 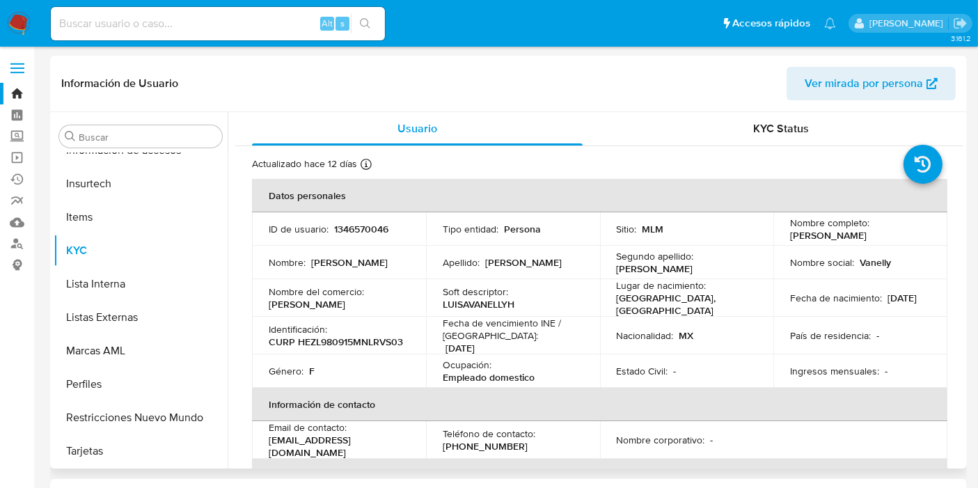 I want to click on p: Nombre completo :, so click(x=830, y=223).